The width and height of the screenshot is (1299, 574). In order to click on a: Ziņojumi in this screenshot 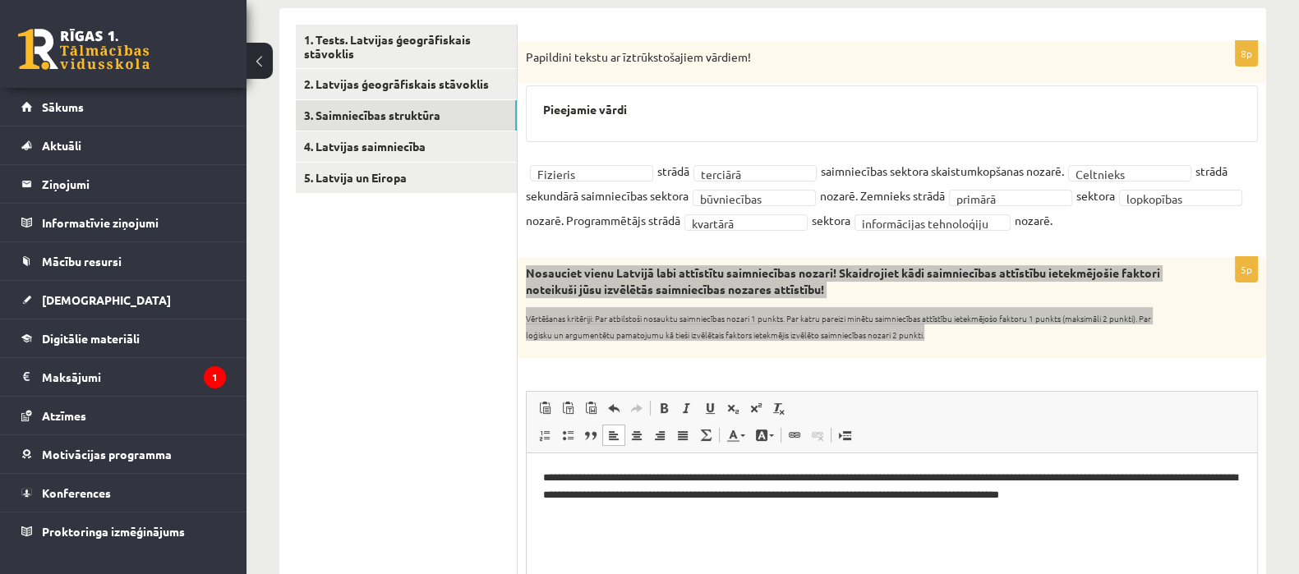, I will do `click(123, 184)`.